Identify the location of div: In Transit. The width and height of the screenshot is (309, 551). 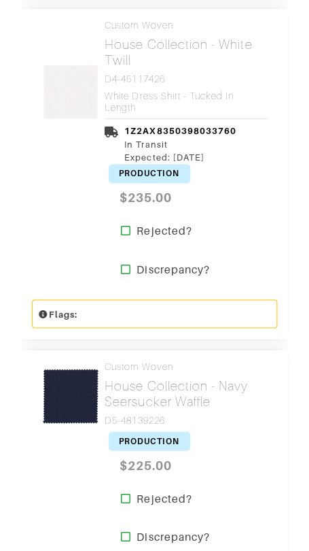
(180, 144).